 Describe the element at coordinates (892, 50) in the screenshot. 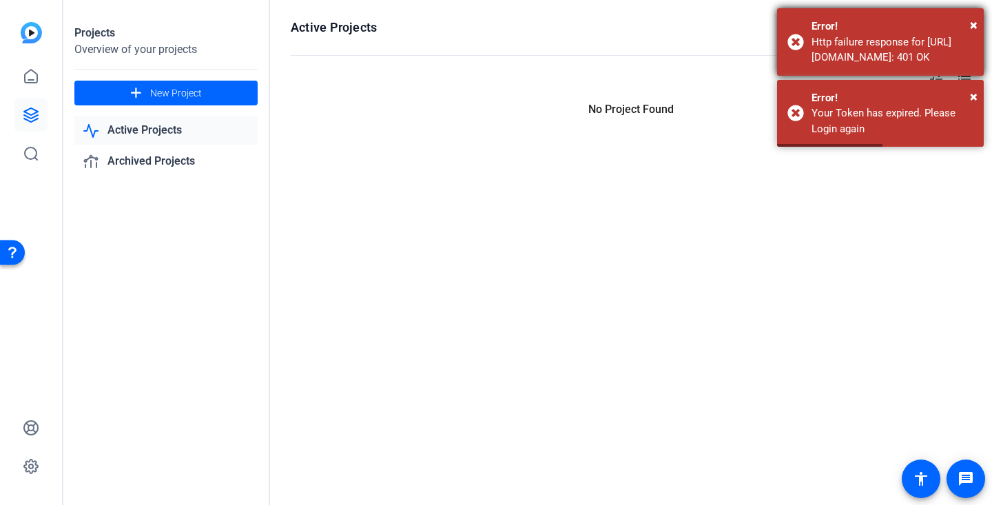

I see `div: Http failure response for https://capture.openreel.com/api/filters/project: 401 OK` at that location.